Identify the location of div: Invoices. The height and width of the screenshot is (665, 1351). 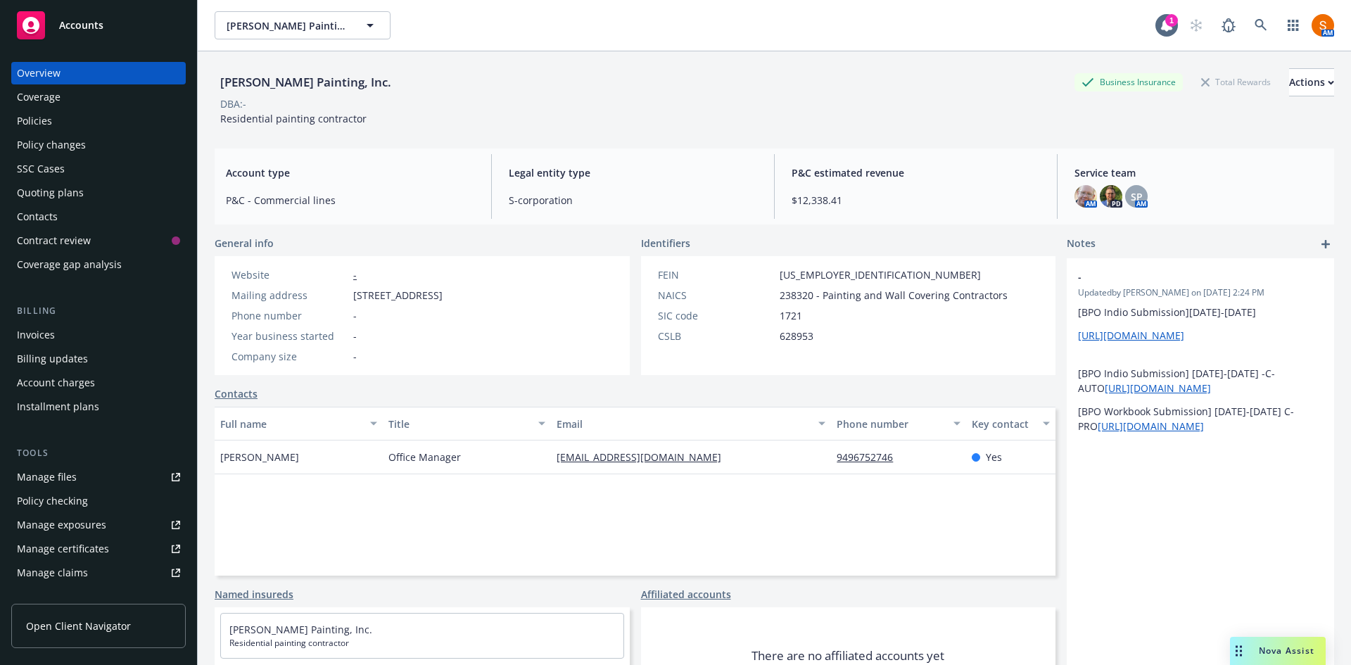
(36, 335).